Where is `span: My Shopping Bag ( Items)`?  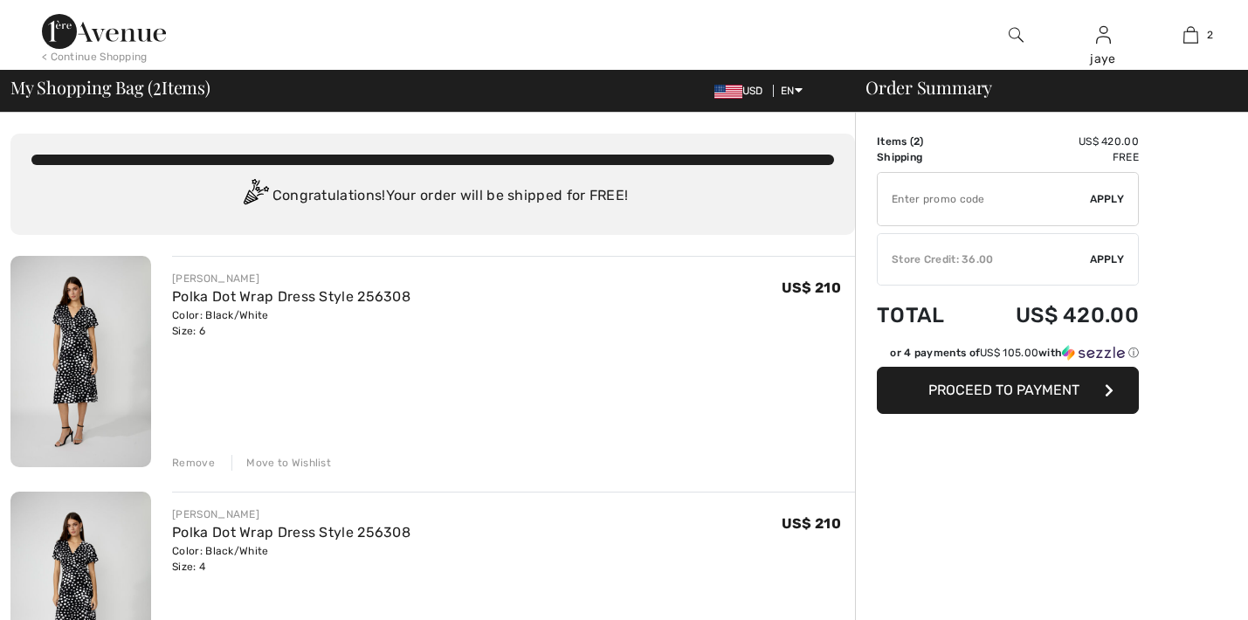
span: My Shopping Bag ( Items) is located at coordinates (110, 87).